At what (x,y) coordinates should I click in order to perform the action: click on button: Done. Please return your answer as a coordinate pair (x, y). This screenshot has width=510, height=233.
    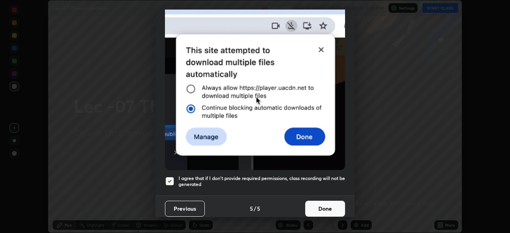
    Looking at the image, I should click on (325, 209).